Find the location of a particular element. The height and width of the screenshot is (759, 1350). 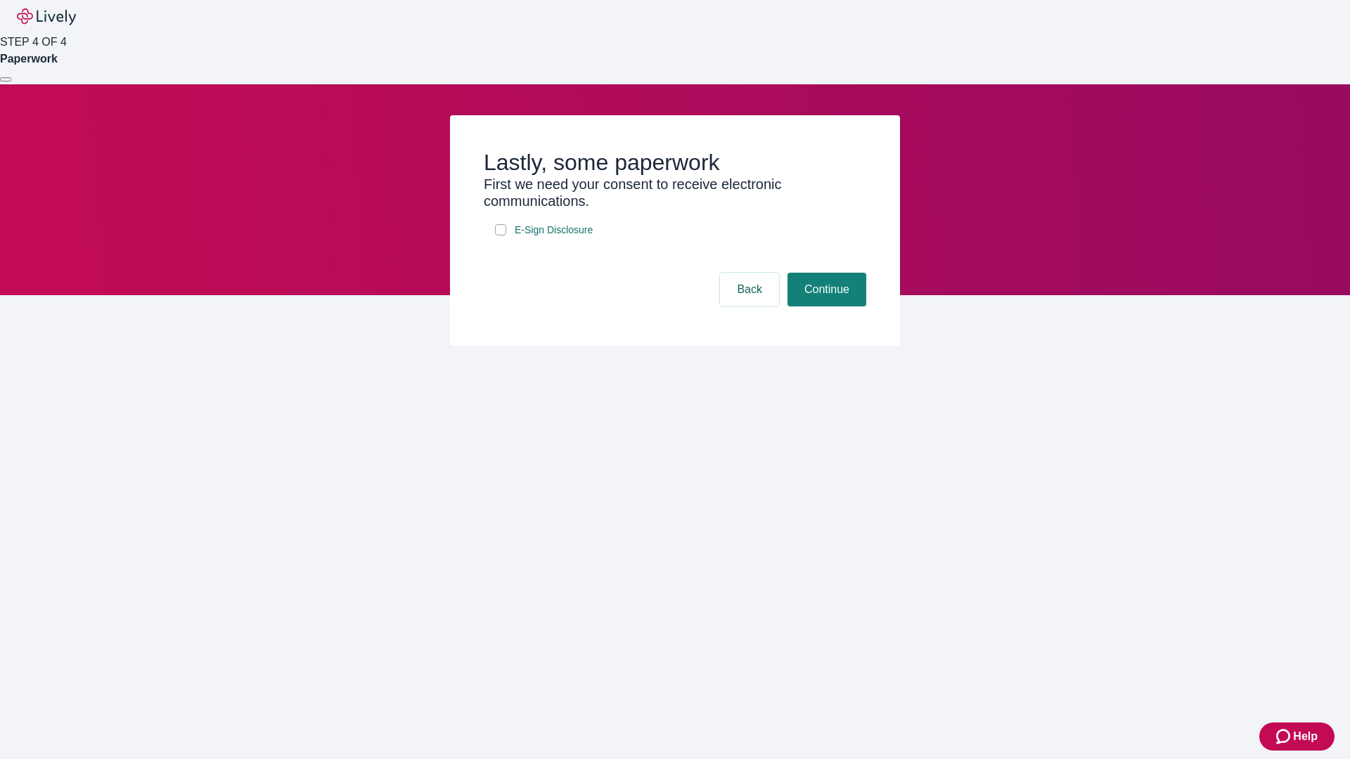

button: Zendesk support iconHelp is located at coordinates (1297, 737).